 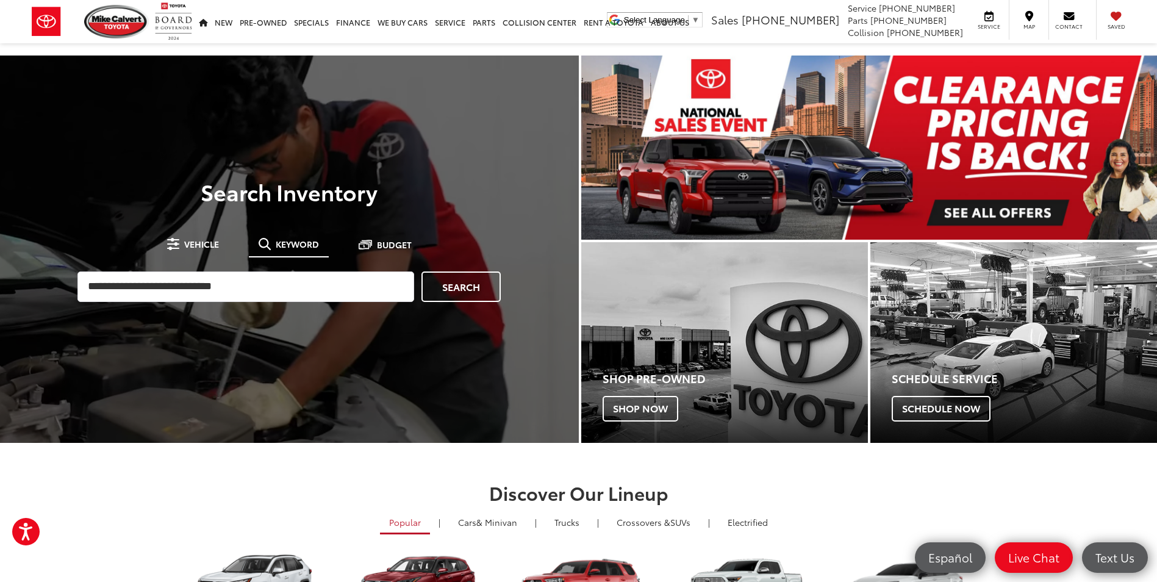 I want to click on h2: Discover Our Lineup, so click(x=579, y=492).